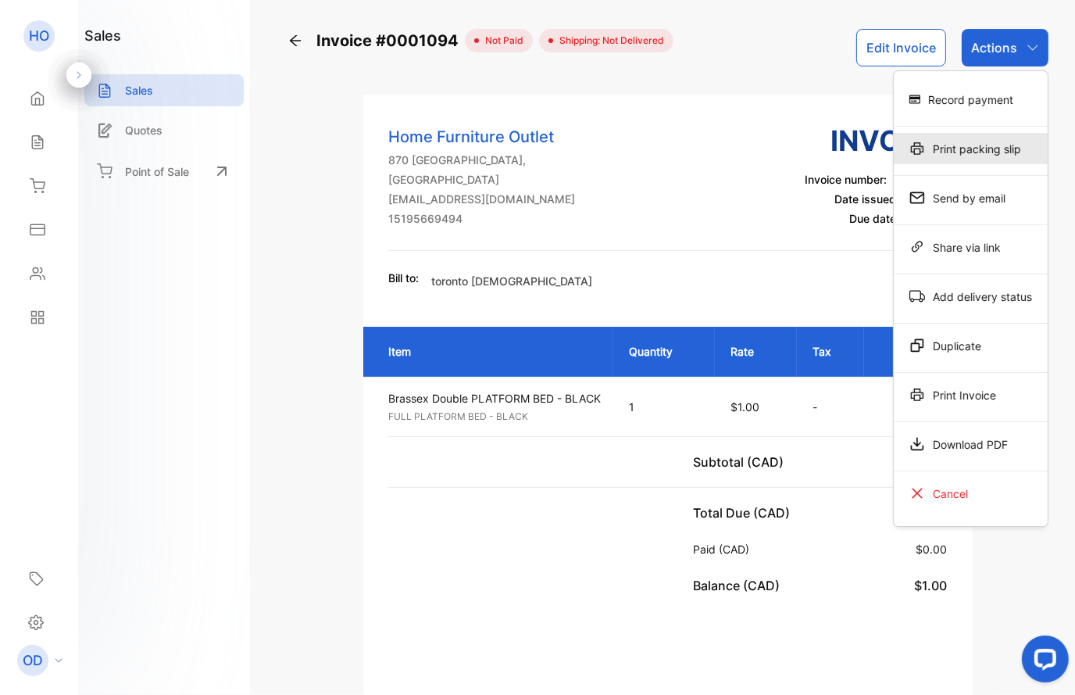  Describe the element at coordinates (970, 493) in the screenshot. I see `div: Cancel` at that location.